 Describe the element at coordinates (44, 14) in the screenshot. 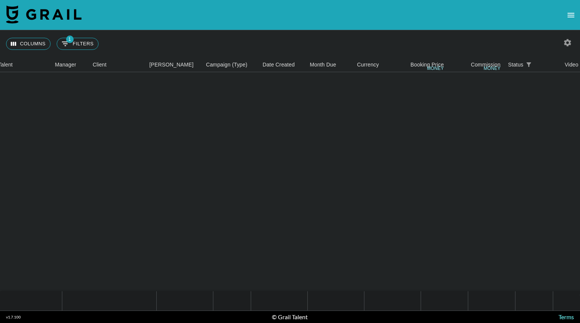

I see `img: Grail Talent` at that location.